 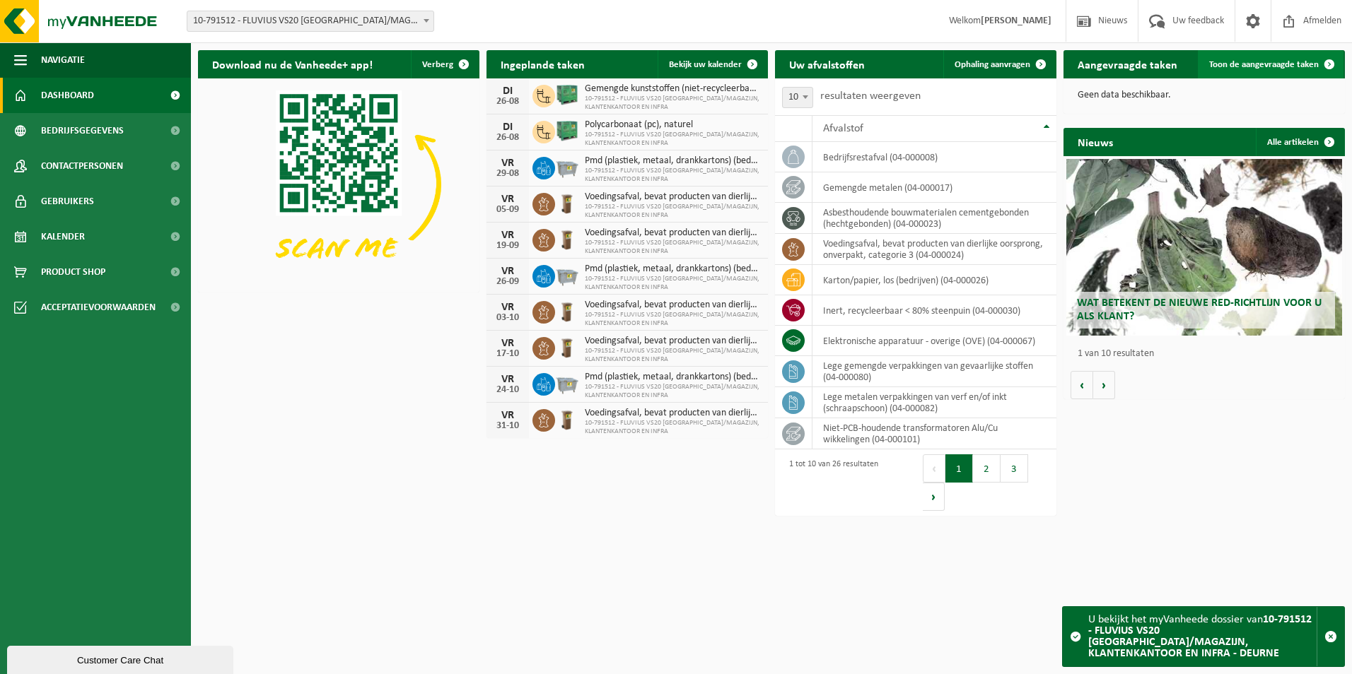 I want to click on span: Navigatie, so click(x=63, y=60).